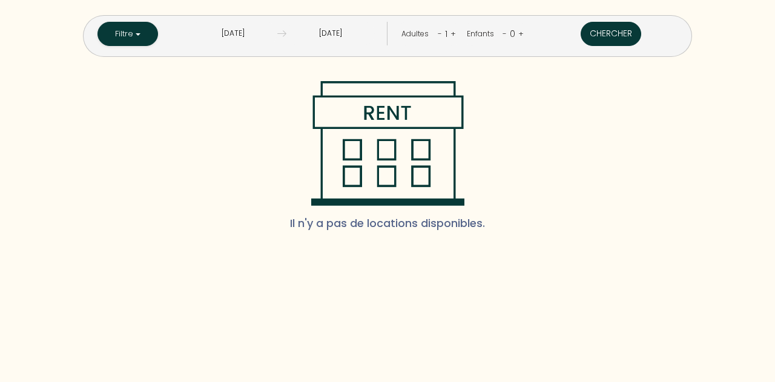 The width and height of the screenshot is (775, 382). Describe the element at coordinates (233, 33) in the screenshot. I see `input: Arrivée` at that location.